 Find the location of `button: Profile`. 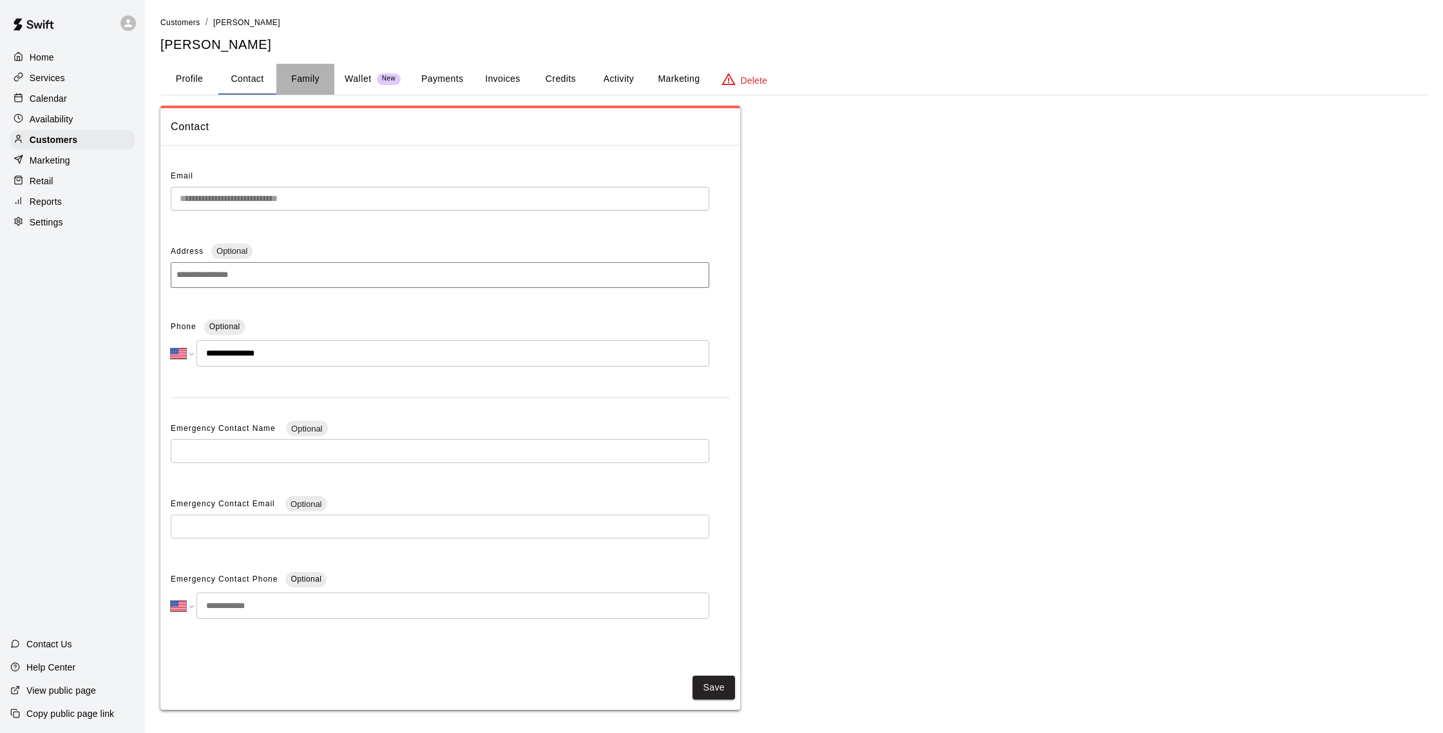

button: Profile is located at coordinates (189, 79).